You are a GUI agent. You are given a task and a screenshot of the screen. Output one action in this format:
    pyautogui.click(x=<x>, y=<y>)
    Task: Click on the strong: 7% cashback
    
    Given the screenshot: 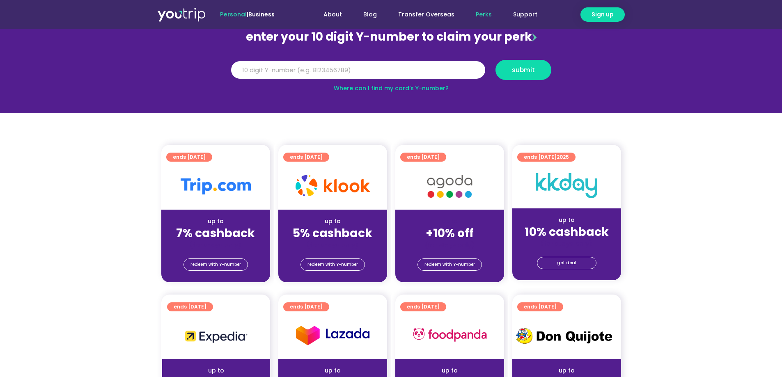 What is the action you would take?
    pyautogui.click(x=216, y=233)
    